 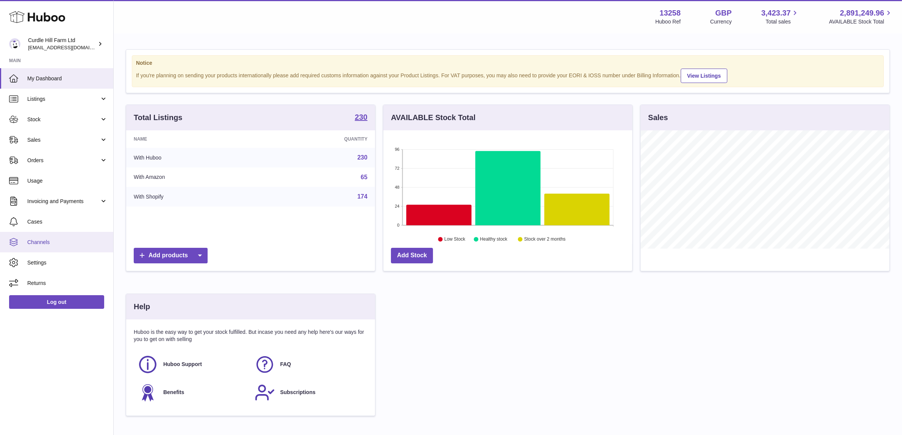 I want to click on strong: 230, so click(x=361, y=117).